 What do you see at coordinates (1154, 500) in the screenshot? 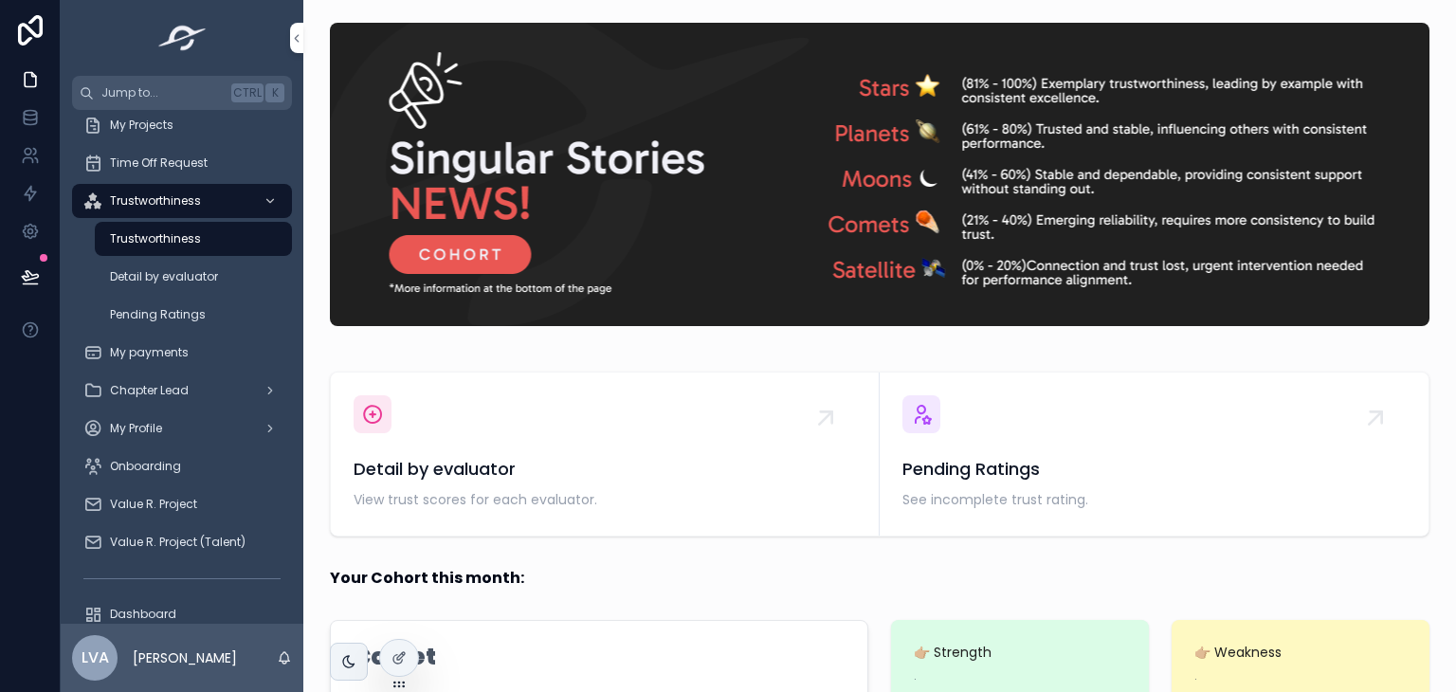
I see `span: See incomplete trust rating.` at bounding box center [1154, 500].